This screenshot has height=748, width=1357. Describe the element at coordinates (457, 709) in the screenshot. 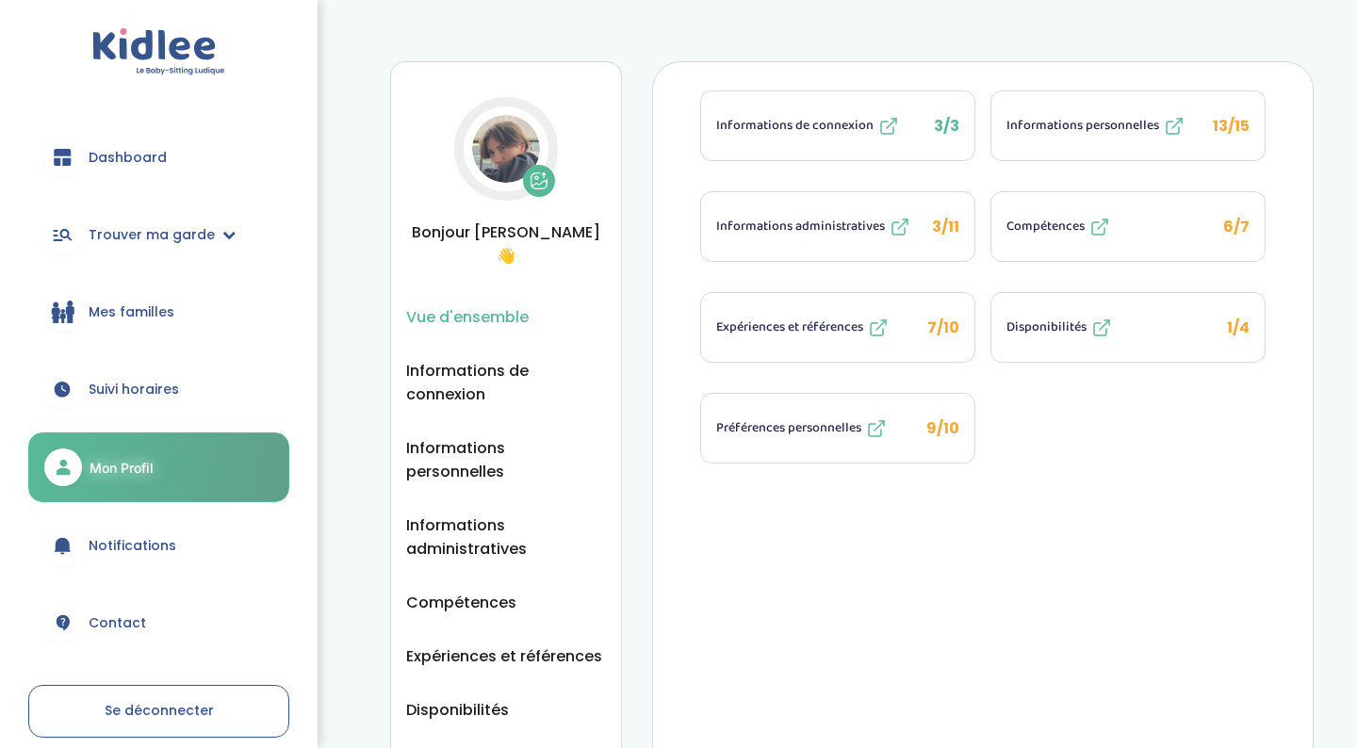

I see `button: Disponibilités` at that location.